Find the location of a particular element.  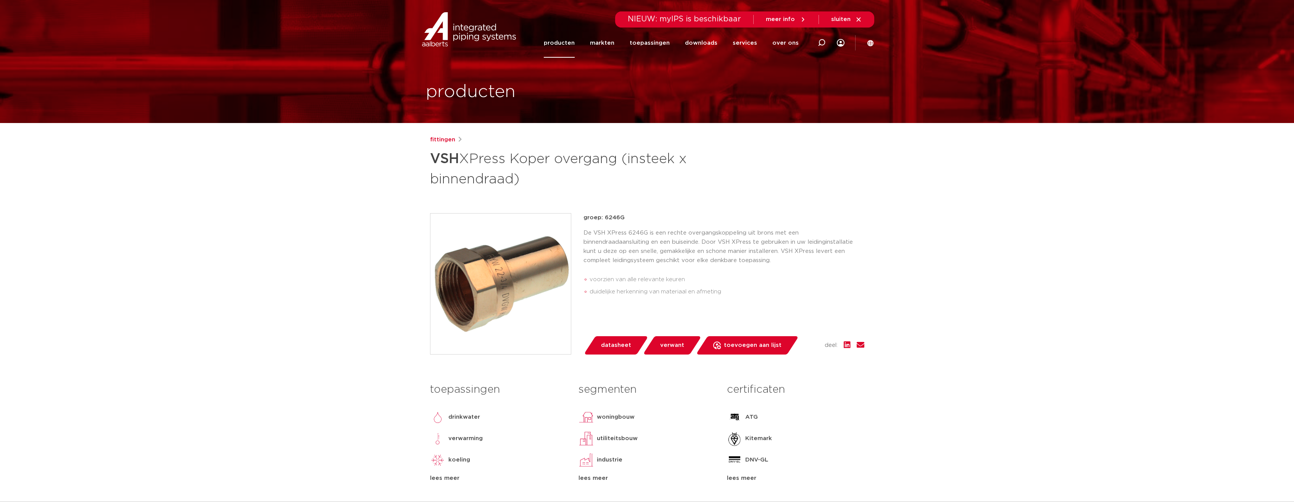

span: verwant is located at coordinates (672, 345).